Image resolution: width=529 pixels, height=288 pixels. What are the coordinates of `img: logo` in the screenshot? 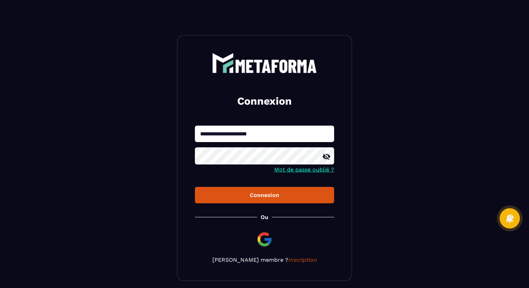 It's located at (265, 63).